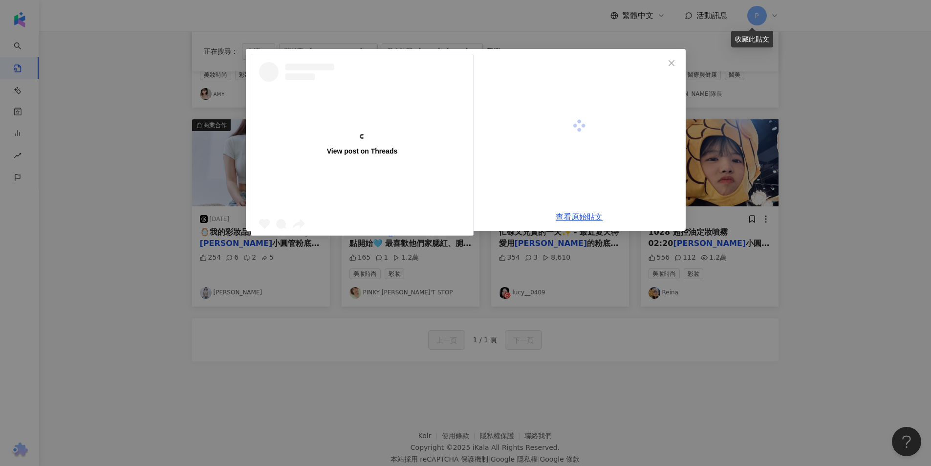  I want to click on div: View post on Threads, so click(362, 151).